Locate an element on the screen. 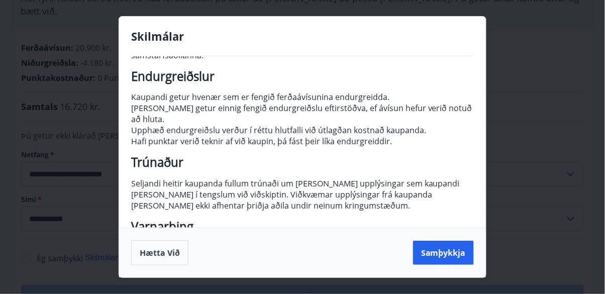  p: Kaupandi getur hvenær sem er fengið ferðaávísunina endurgreidda. is located at coordinates (303, 97).